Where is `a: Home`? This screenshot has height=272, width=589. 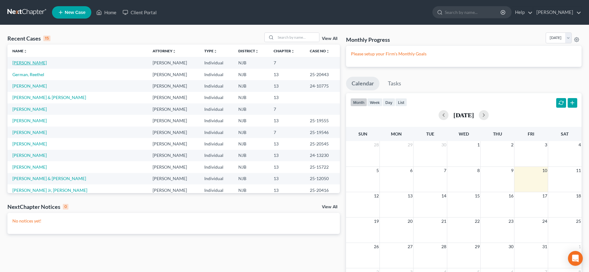
a: Home is located at coordinates (106, 12).